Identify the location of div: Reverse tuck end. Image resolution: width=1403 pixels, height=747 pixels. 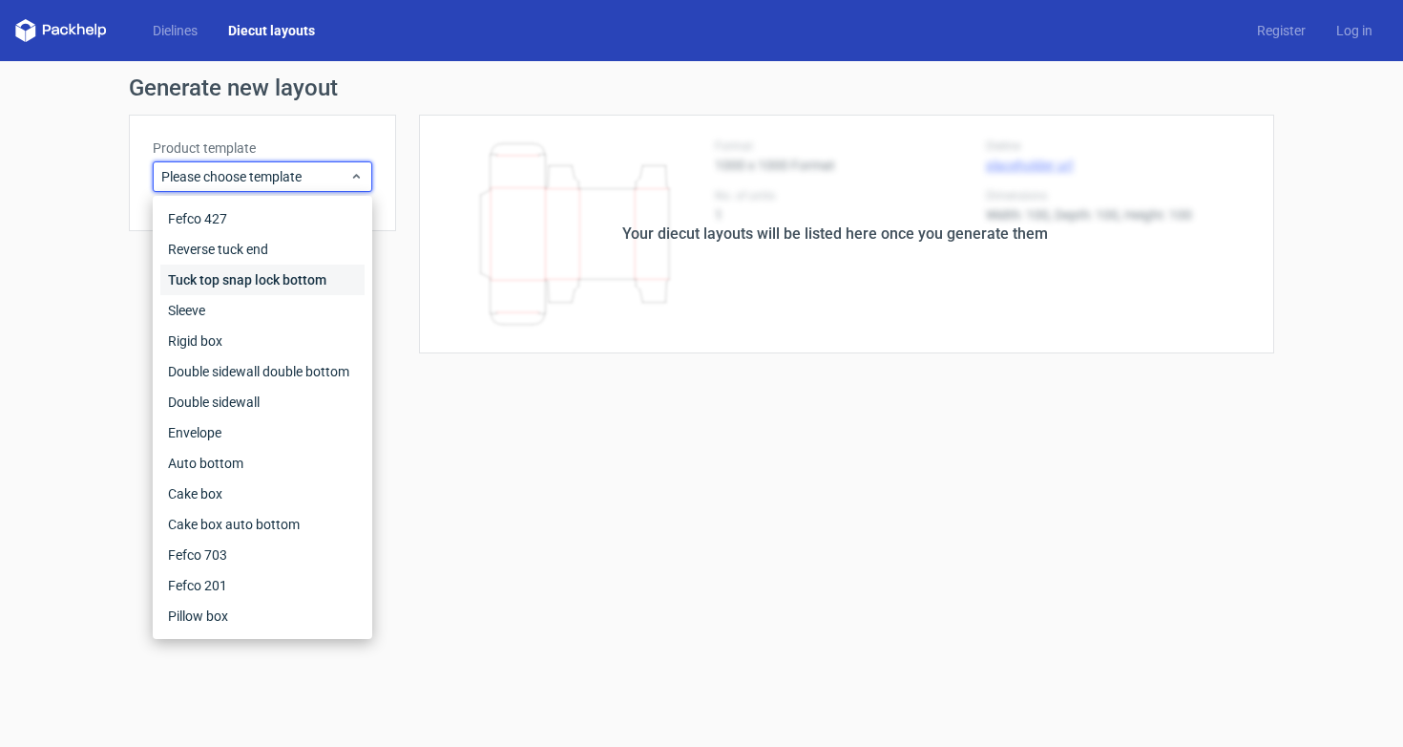
(263, 249).